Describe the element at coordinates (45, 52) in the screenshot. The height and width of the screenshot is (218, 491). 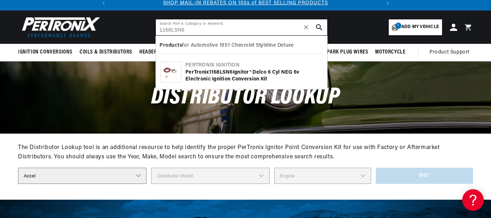
I see `span: Ignition Conversions` at that location.